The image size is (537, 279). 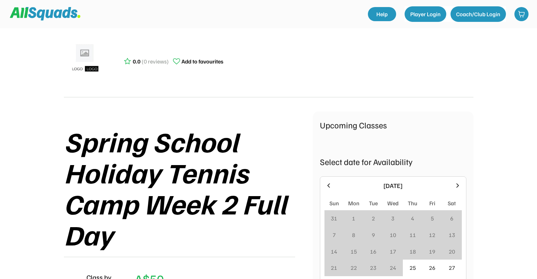 What do you see at coordinates (393, 219) in the screenshot?
I see `div: 3` at bounding box center [393, 219].